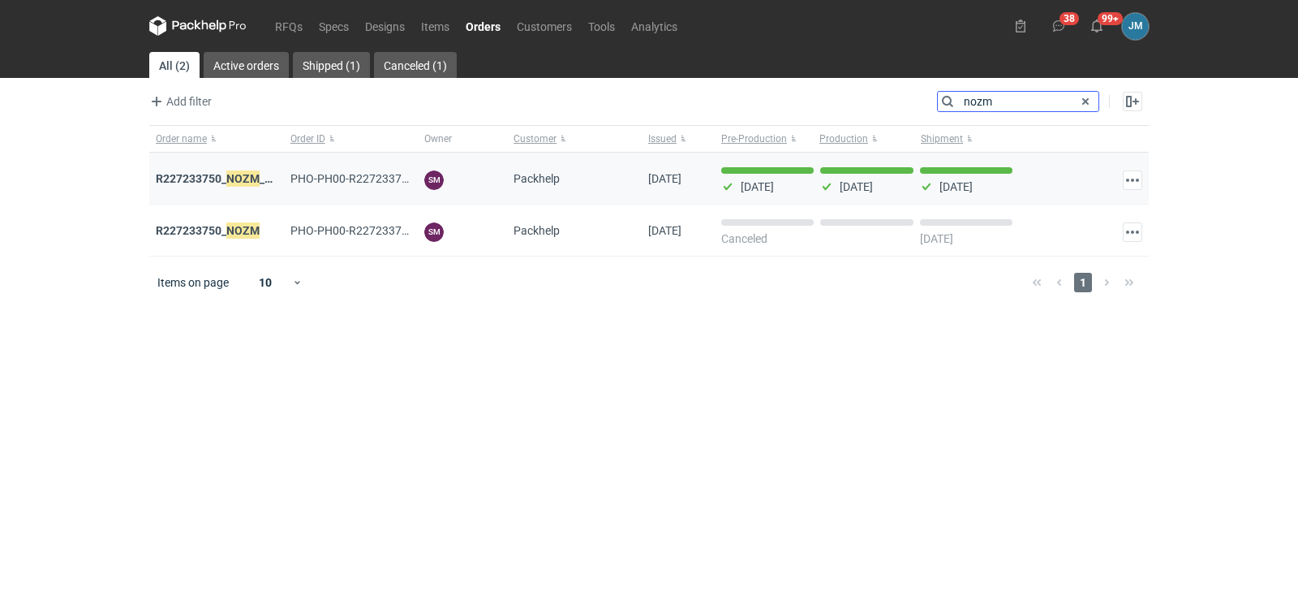 This screenshot has width=1298, height=600. Describe the element at coordinates (198, 26) in the screenshot. I see `svg: Packhelp Pro` at that location.